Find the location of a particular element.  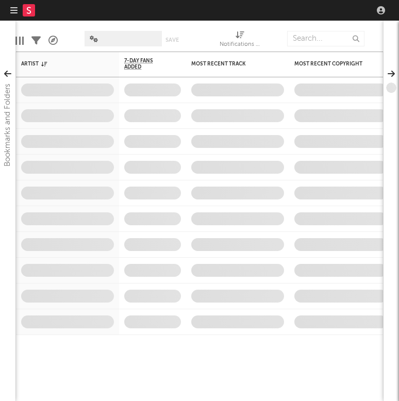

button: Save is located at coordinates (172, 40).